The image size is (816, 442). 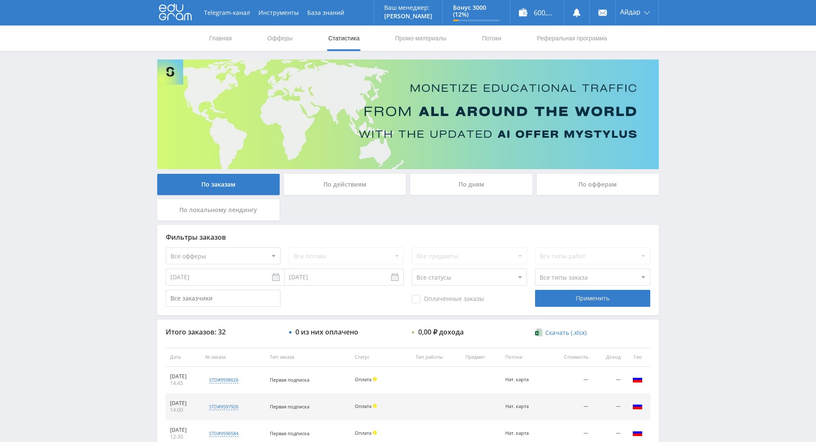 I want to click on div: По офферам, so click(x=598, y=185).